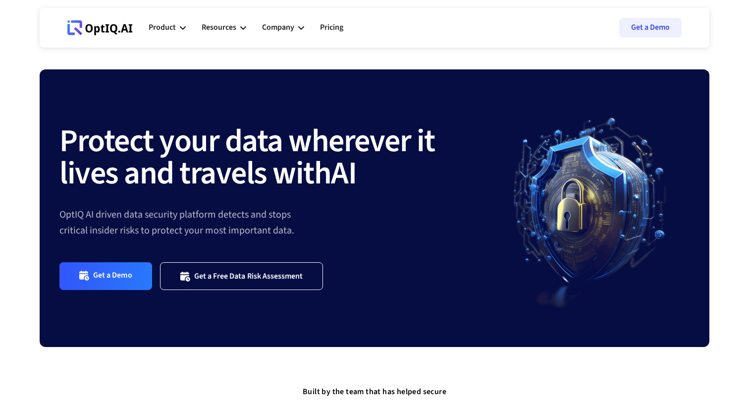 This screenshot has height=408, width=749. I want to click on strong: Protect your data wherever it lives and travels with, so click(247, 157).